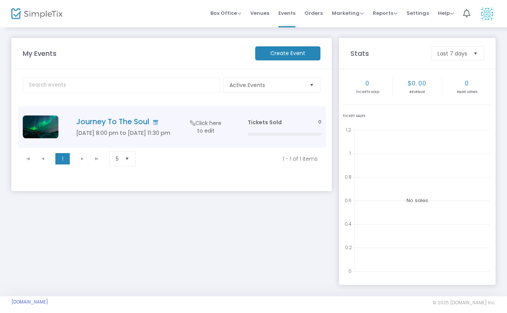 This screenshot has height=313, width=507. Describe the element at coordinates (385, 13) in the screenshot. I see `span: Reports` at that location.